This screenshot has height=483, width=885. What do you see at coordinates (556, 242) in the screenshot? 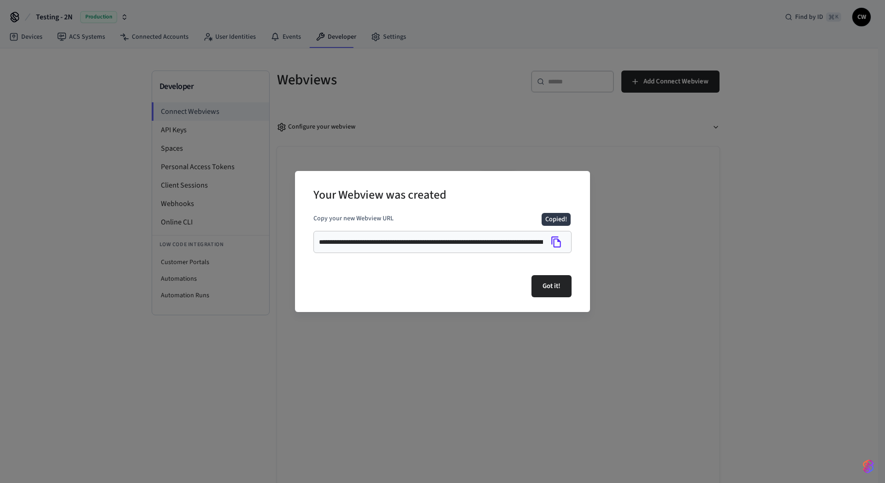
I see `button: Copied!` at bounding box center [556, 242].